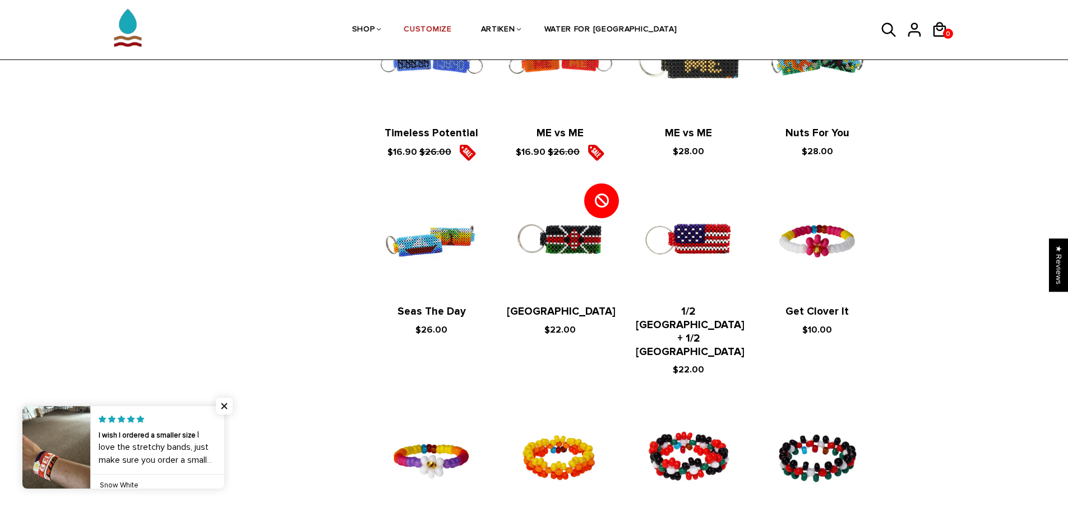  Describe the element at coordinates (498, 30) in the screenshot. I see `a: ARTIKEN` at that location.